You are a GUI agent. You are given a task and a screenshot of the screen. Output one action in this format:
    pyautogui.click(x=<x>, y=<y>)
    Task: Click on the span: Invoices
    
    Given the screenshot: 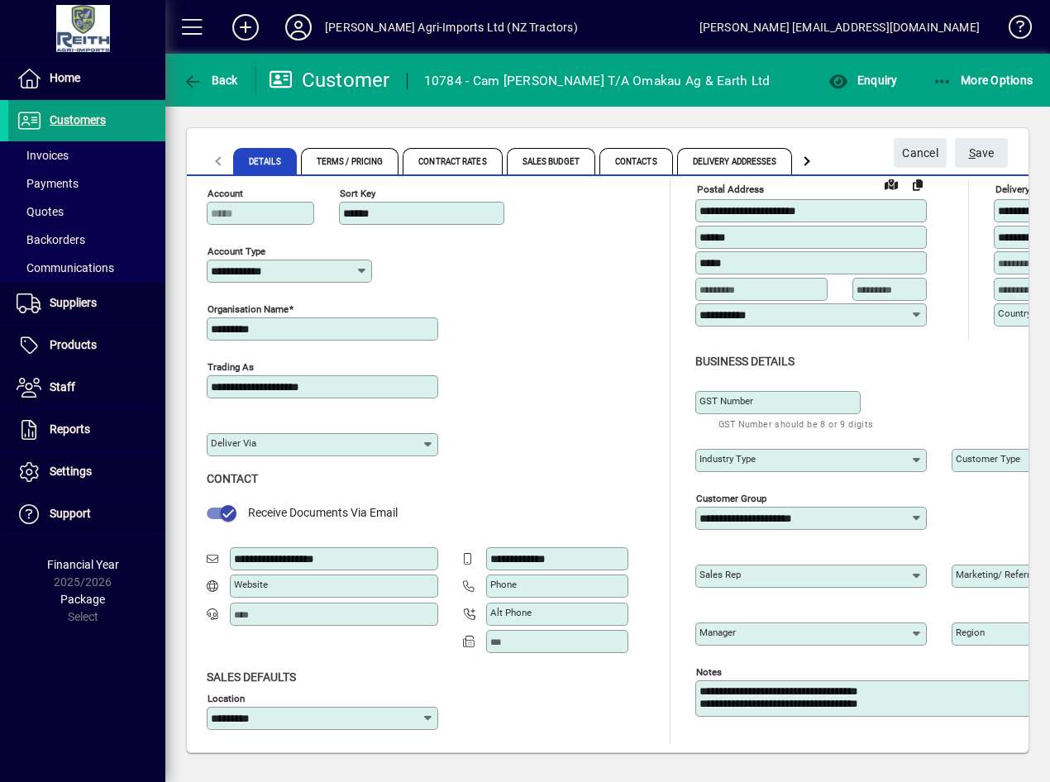 What is the action you would take?
    pyautogui.click(x=42, y=155)
    